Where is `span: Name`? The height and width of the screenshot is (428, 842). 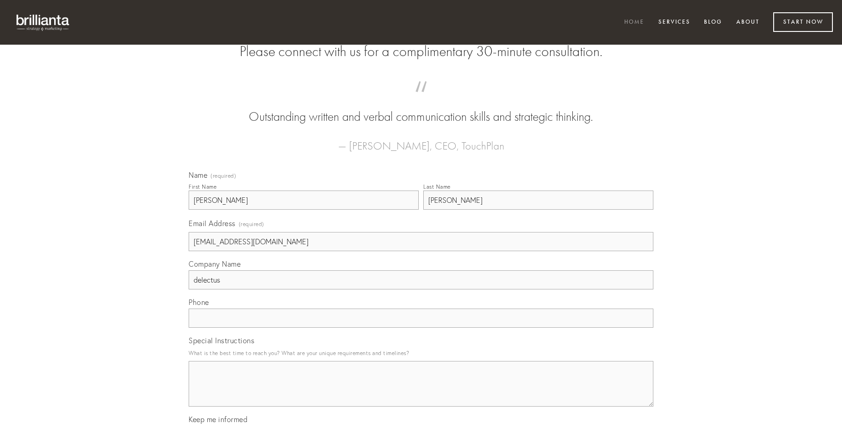 span: Name is located at coordinates (198, 175).